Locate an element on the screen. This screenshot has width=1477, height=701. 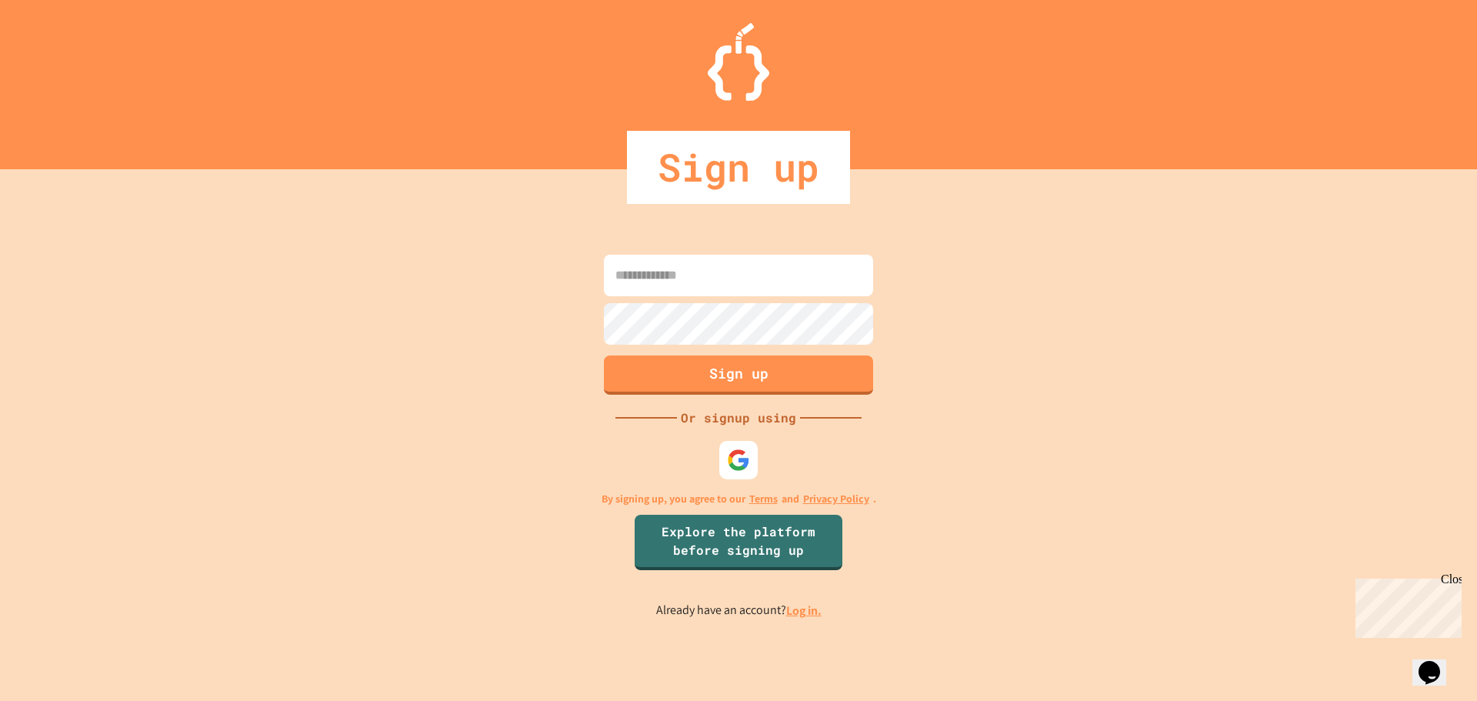
div: Or signup using is located at coordinates (738, 418).